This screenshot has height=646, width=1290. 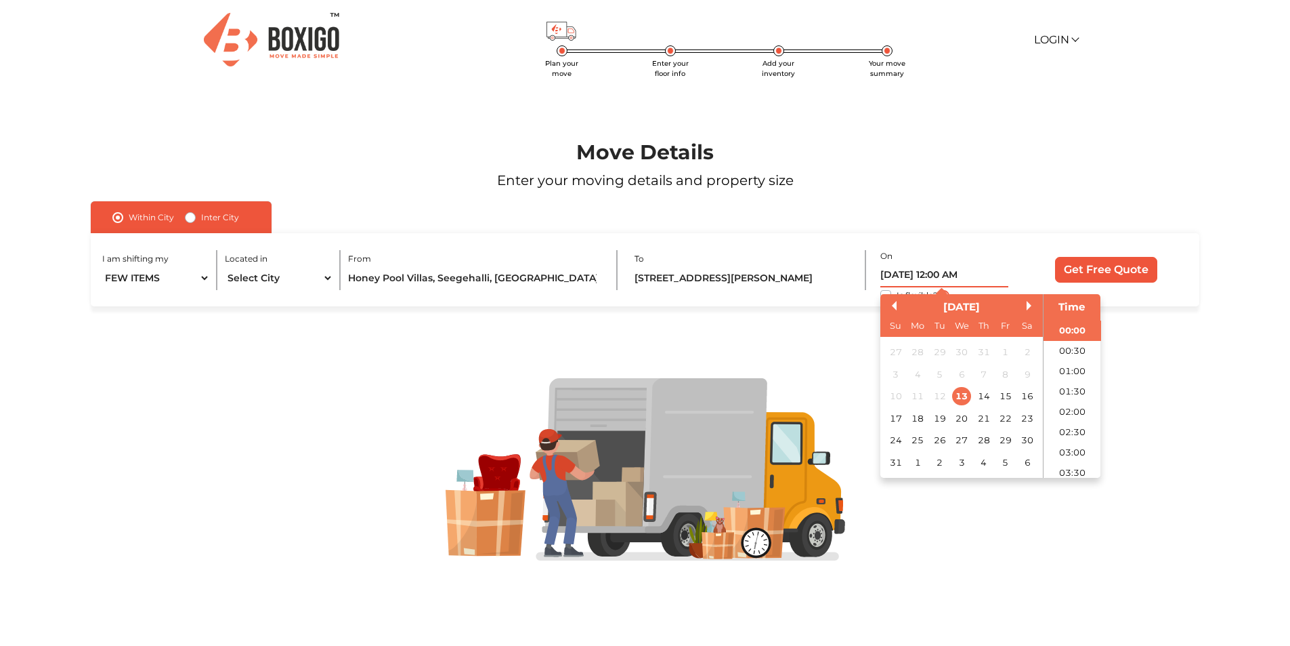 What do you see at coordinates (940, 417) in the screenshot?
I see `div: Choose Tuesday, August 19th, 2025` at bounding box center [940, 417].